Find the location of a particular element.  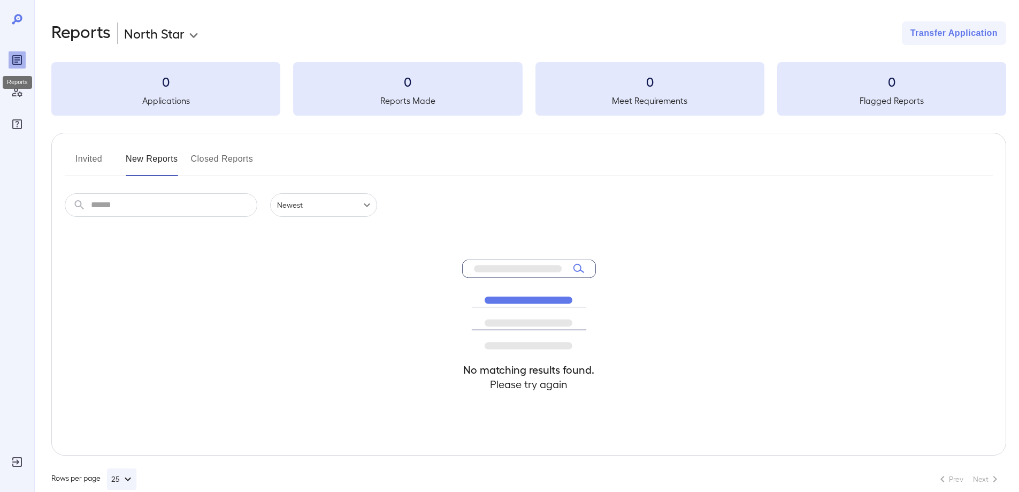

p: North Star is located at coordinates (154, 33).